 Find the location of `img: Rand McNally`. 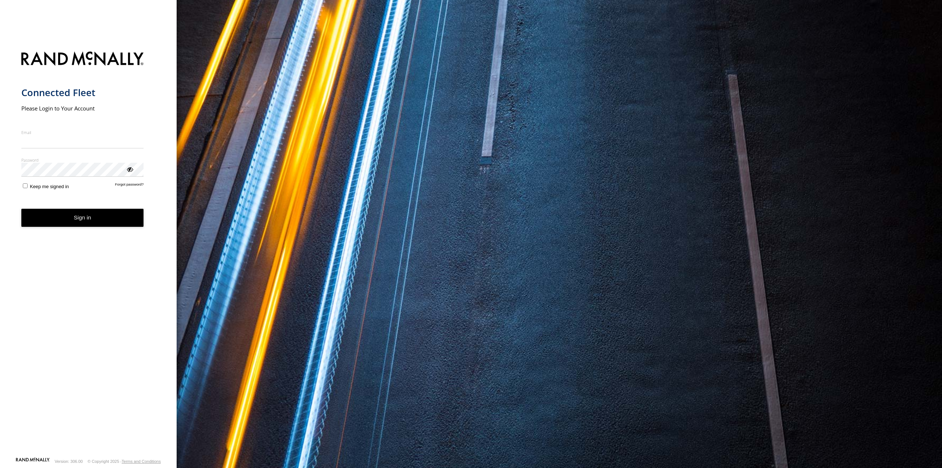

img: Rand McNally is located at coordinates (82, 59).